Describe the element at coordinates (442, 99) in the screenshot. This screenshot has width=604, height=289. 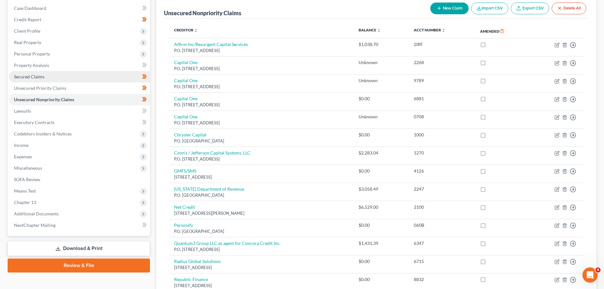
I see `div: 6881` at that location.